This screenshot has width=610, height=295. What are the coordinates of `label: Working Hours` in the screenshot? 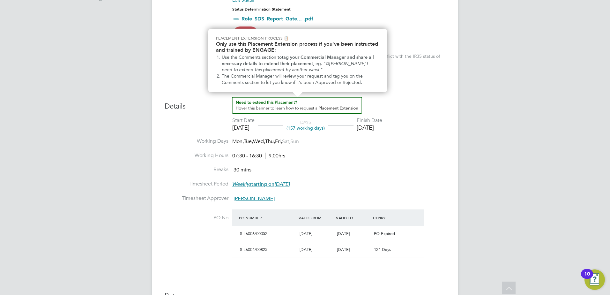 It's located at (197, 155).